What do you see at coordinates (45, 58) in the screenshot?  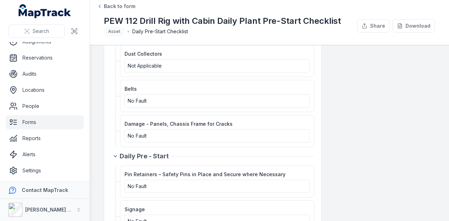 I see `a: Reservations` at bounding box center [45, 58].